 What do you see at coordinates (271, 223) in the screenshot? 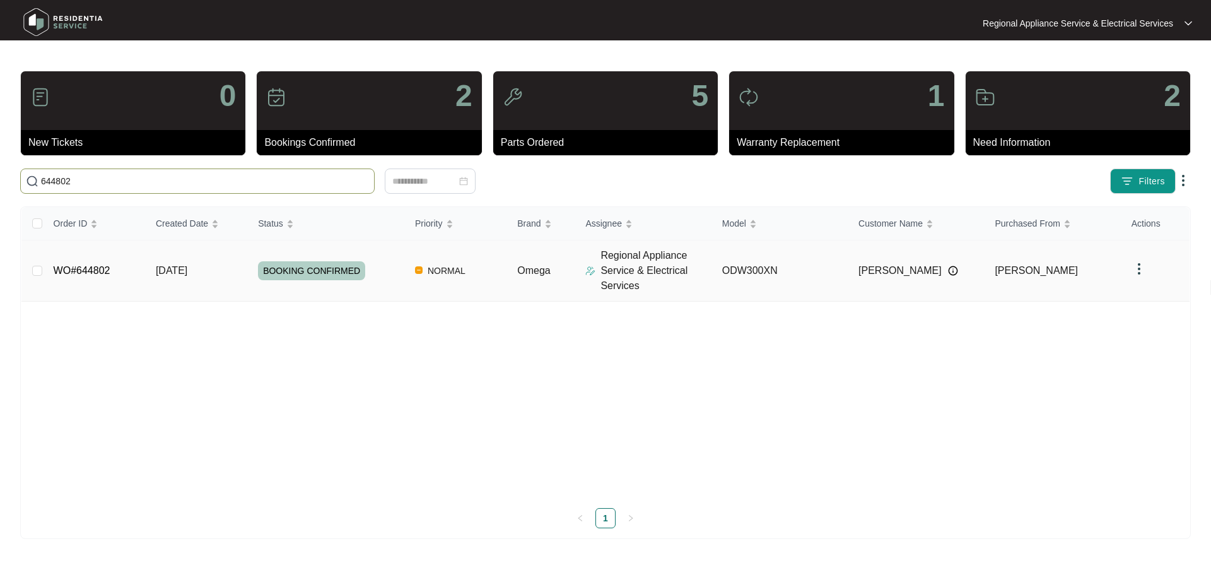
I see `span: Status` at bounding box center [271, 223].